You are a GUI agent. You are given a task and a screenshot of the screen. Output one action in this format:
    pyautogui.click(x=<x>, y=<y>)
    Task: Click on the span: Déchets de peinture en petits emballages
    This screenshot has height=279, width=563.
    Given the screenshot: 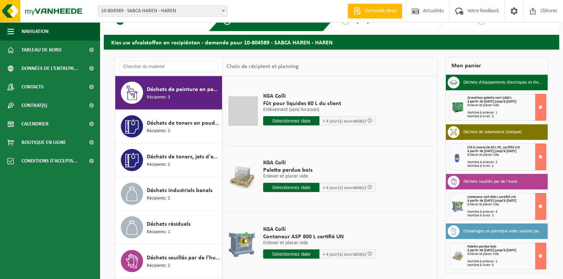 What is the action you would take?
    pyautogui.click(x=183, y=90)
    